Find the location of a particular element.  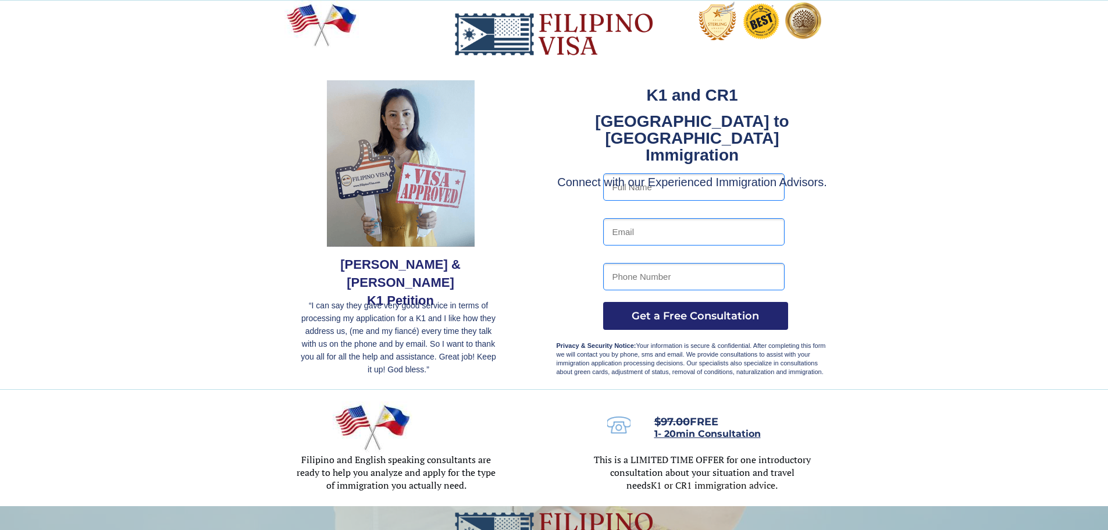

span: K1 or CR1 immigration advice. is located at coordinates (714, 485).